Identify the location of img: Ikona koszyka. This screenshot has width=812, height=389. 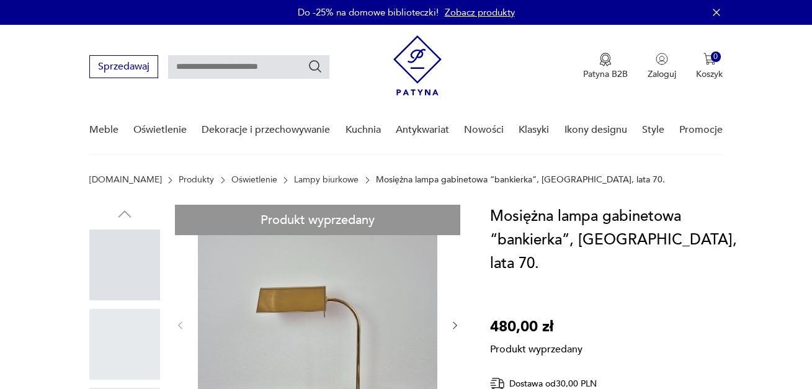
(710, 59).